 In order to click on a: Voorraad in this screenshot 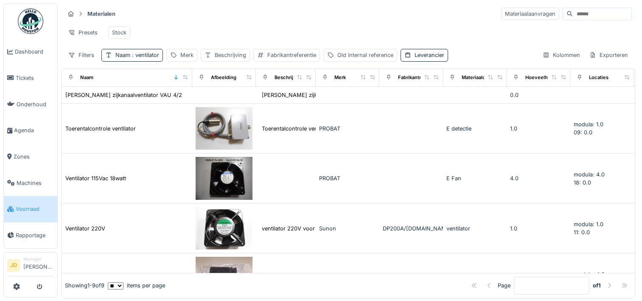, I will do `click(31, 209)`.